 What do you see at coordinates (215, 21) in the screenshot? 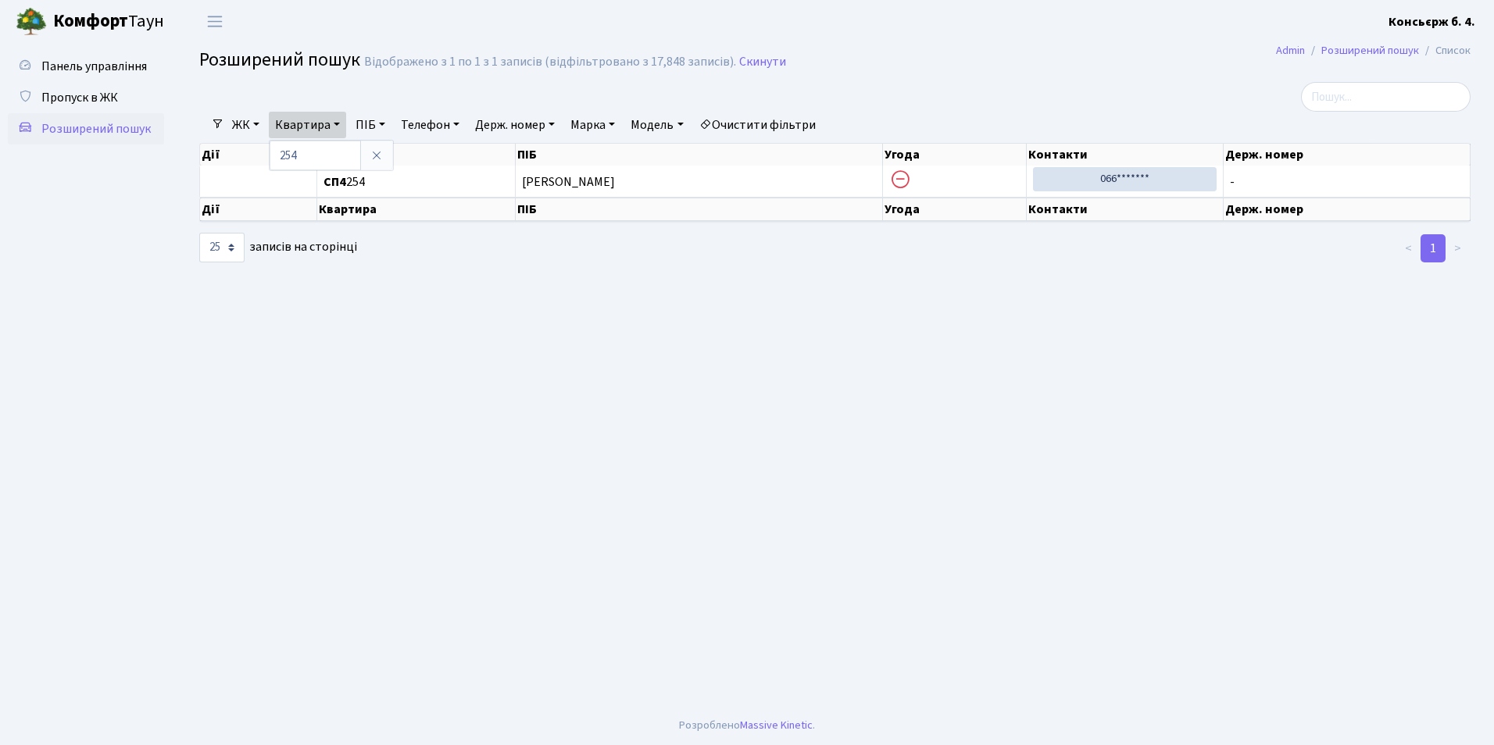
I see `button: Переключити навігацію` at bounding box center [215, 21].